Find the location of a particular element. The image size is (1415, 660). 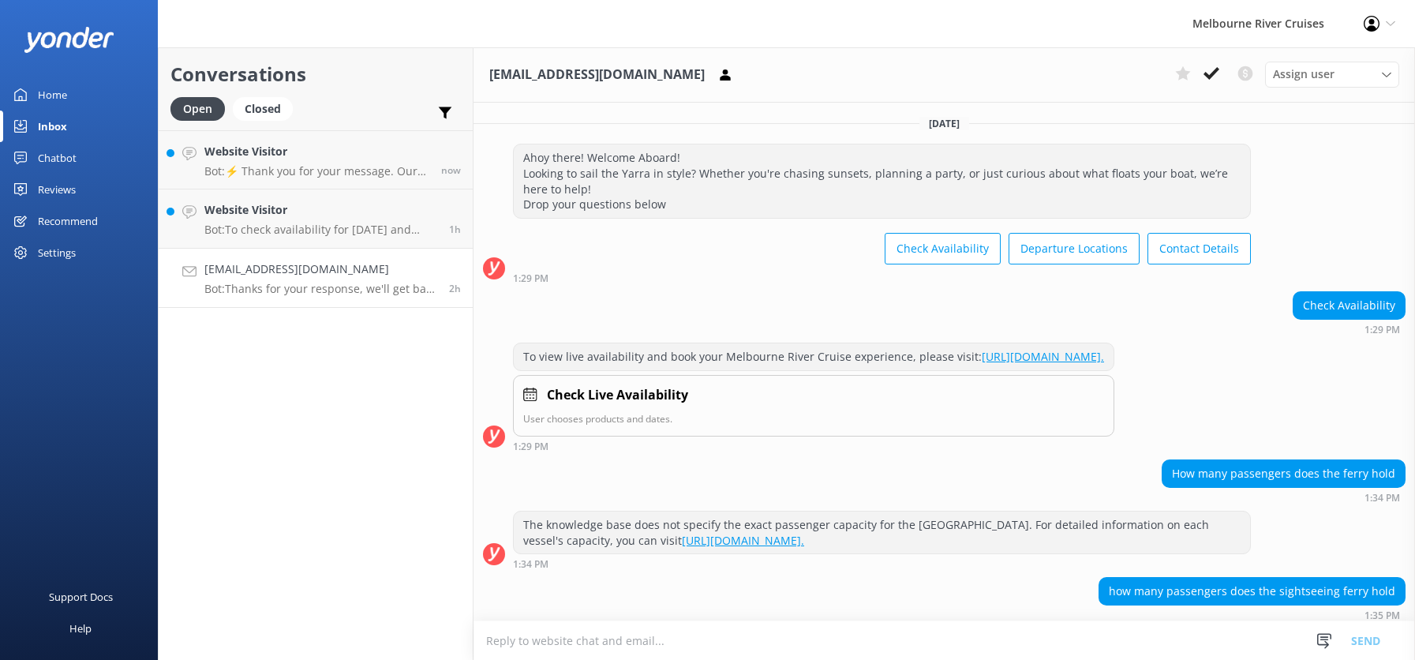

div: Closed is located at coordinates (263, 109).